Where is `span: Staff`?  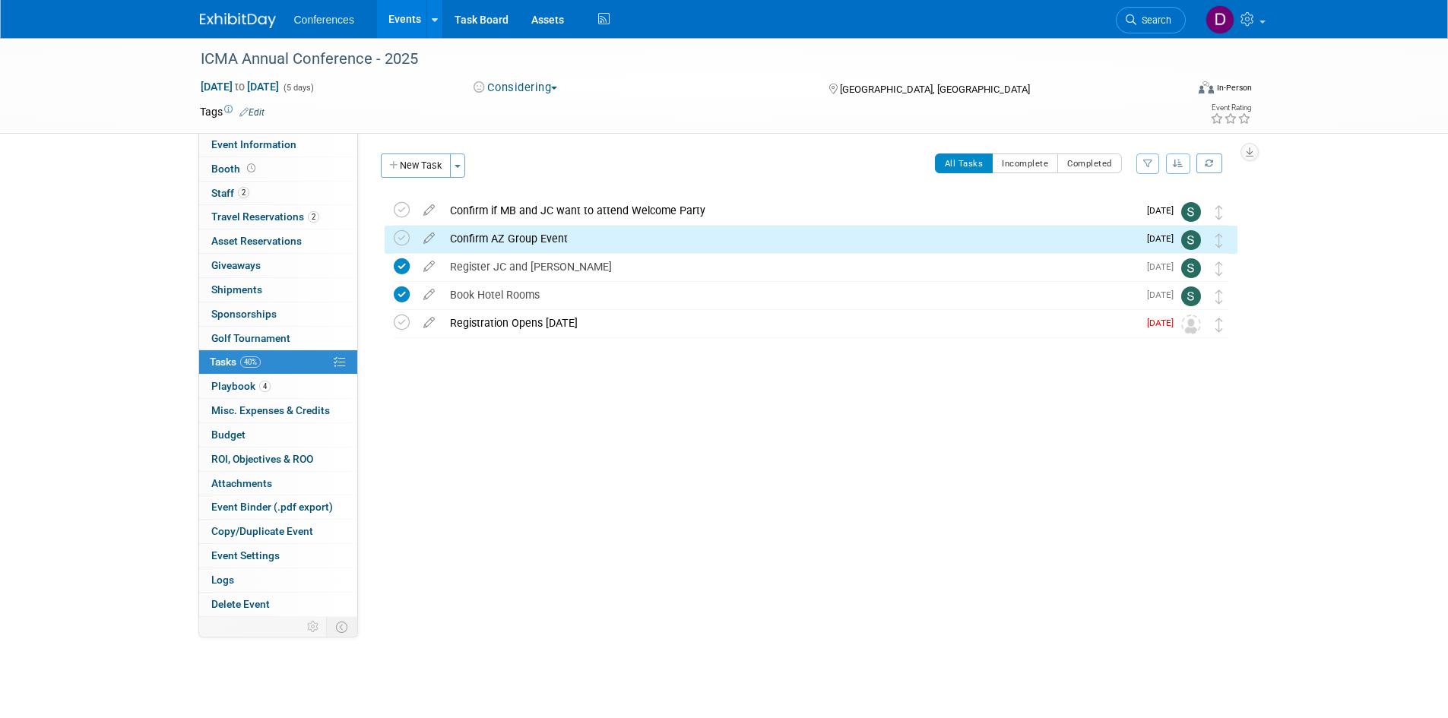 span: Staff is located at coordinates (230, 193).